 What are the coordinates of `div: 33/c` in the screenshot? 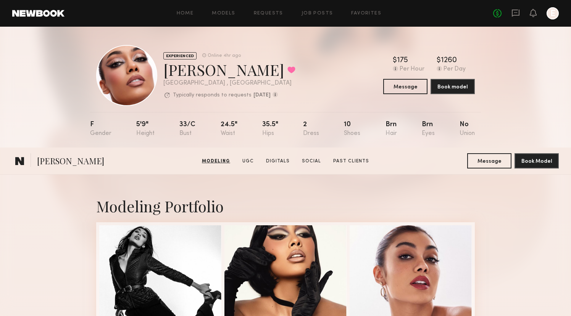 It's located at (187, 129).